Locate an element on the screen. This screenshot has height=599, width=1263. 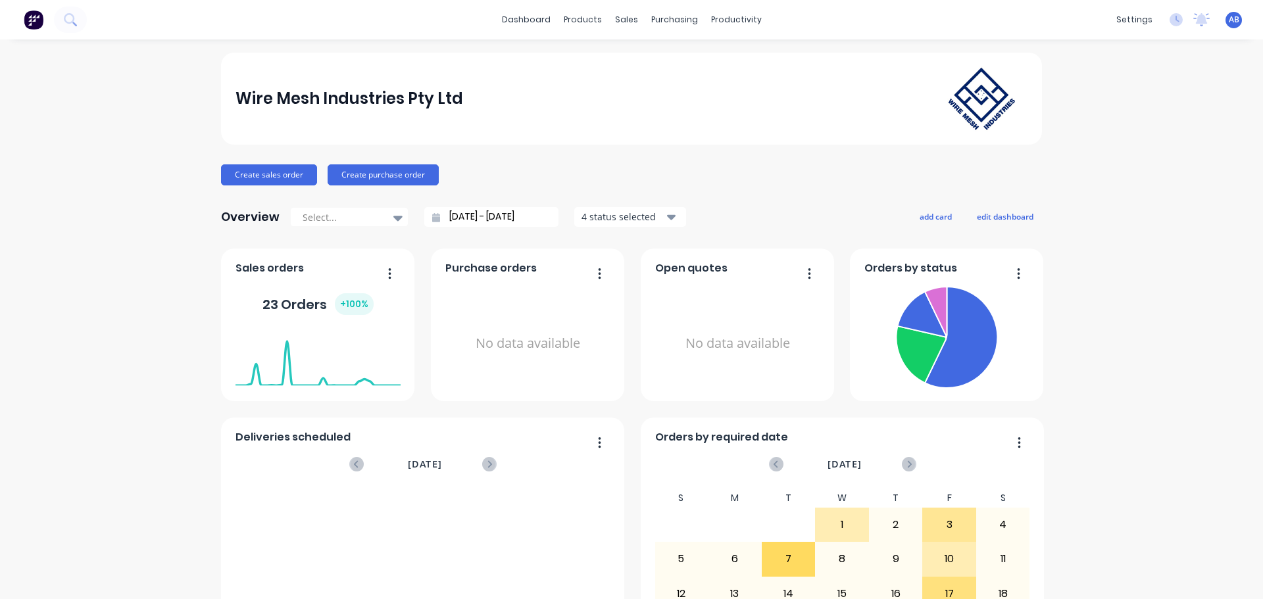
div: M is located at coordinates (735, 498).